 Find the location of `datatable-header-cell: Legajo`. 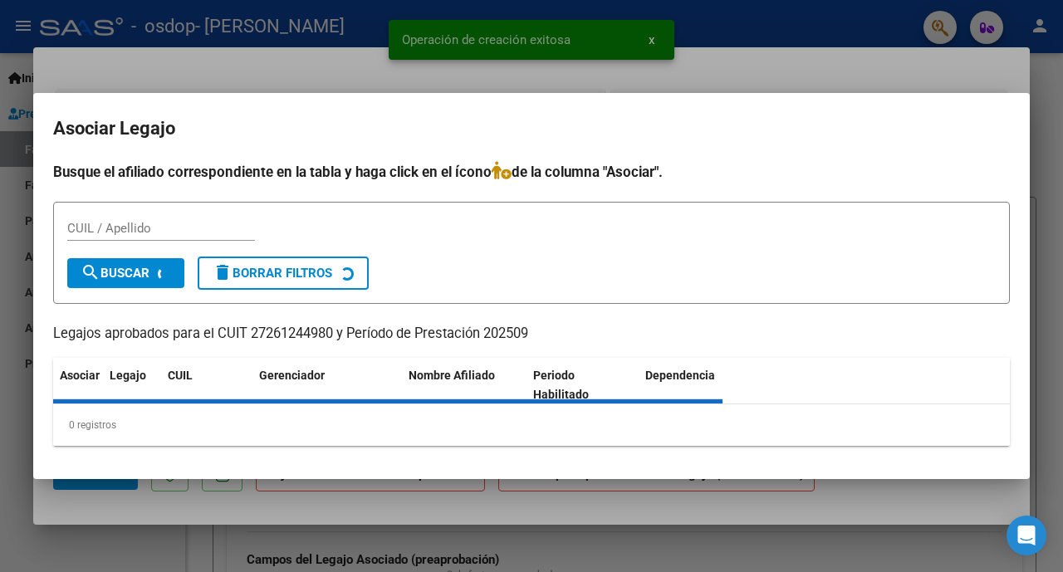

datatable-header-cell: Legajo is located at coordinates (132, 385).